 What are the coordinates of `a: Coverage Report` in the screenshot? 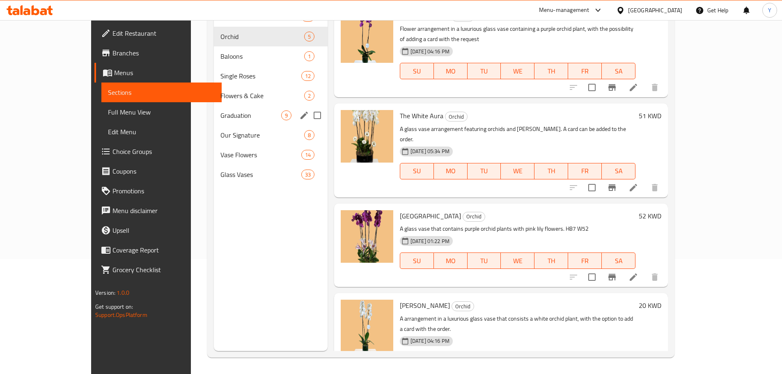 It's located at (158, 250).